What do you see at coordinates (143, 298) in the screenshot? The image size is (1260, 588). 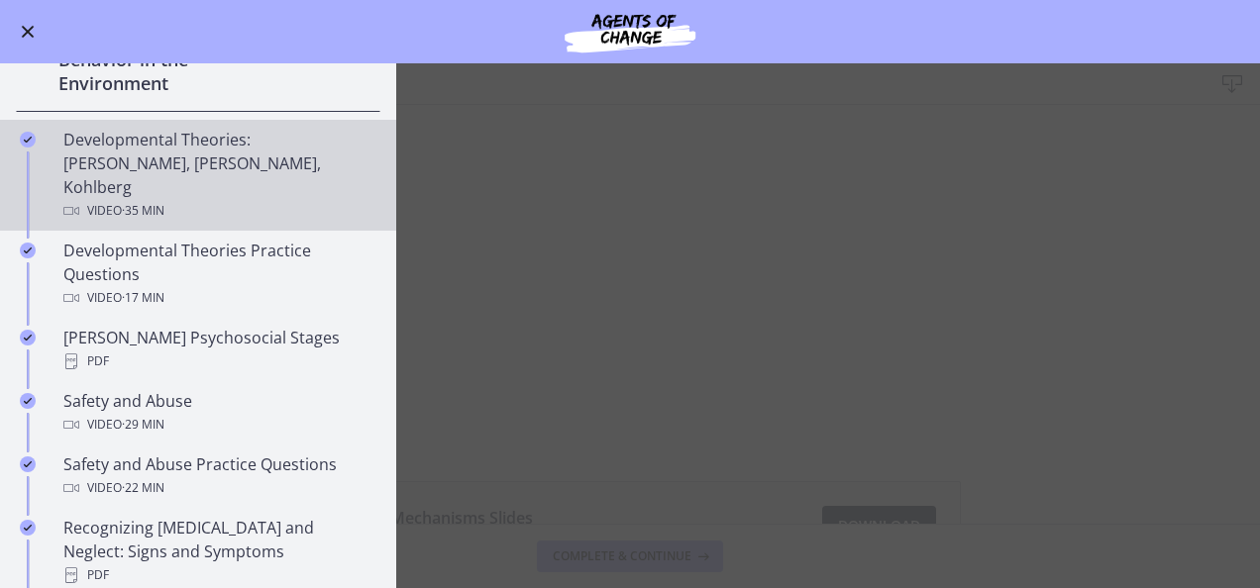 I see `span: · 17 min` at bounding box center [143, 298].